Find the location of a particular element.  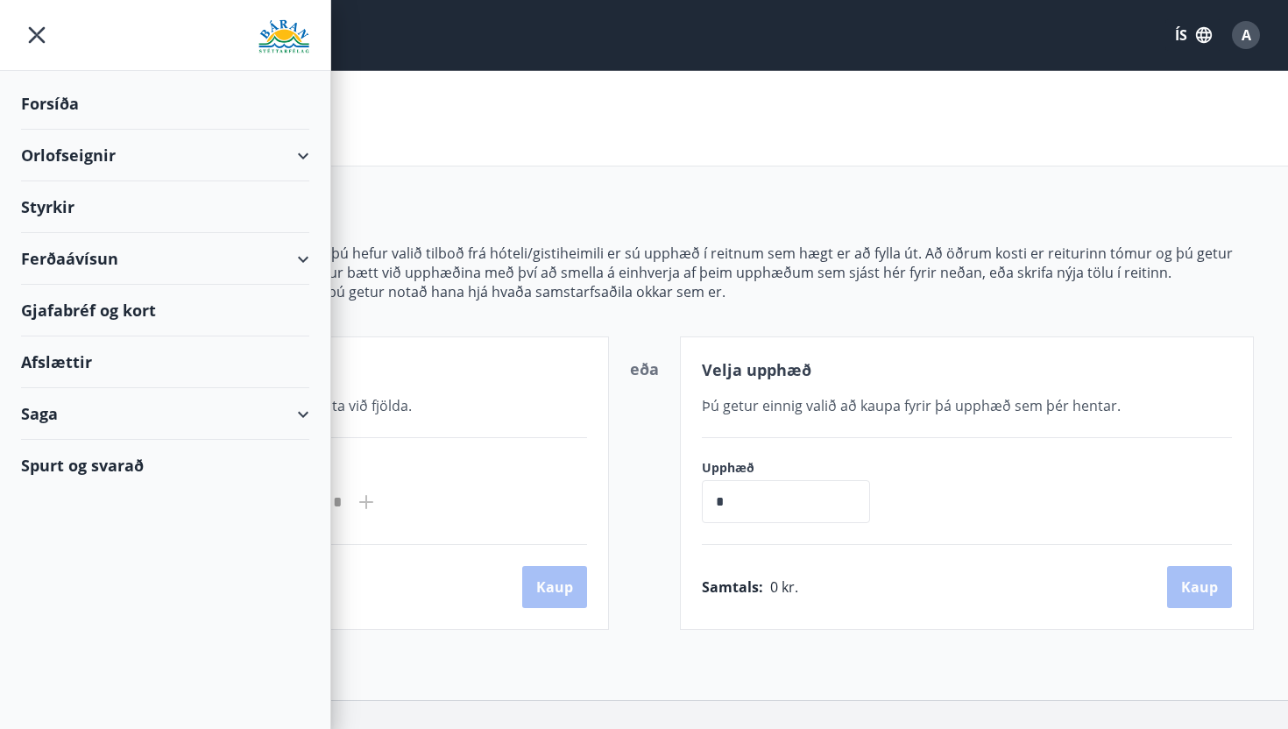

p: Hér getur þú valið upphæð ávísunarinnar. Ef þú hefur valið tilboð frá hóteli/gistiheimili er sú u... is located at coordinates (644, 263).